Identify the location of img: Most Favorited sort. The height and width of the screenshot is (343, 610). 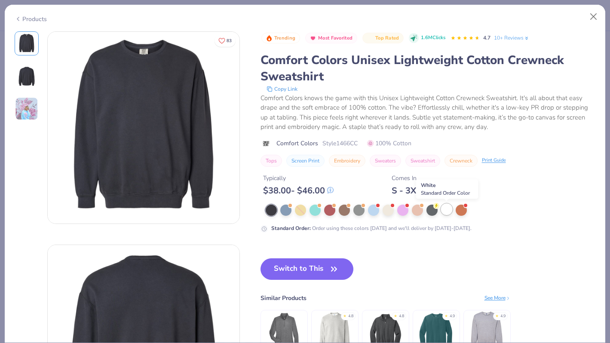
(313, 38).